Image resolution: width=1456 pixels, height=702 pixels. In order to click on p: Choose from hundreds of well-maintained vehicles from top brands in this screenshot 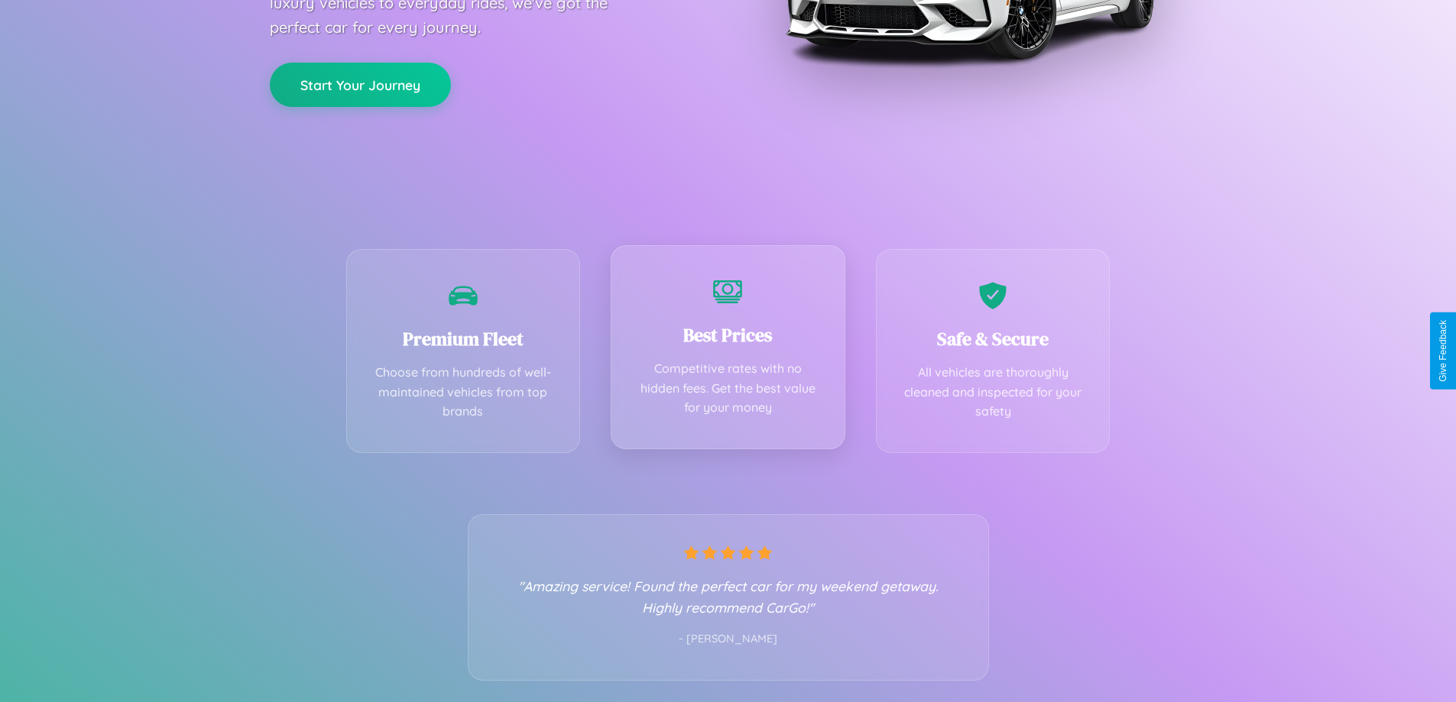, I will do `click(463, 392)`.